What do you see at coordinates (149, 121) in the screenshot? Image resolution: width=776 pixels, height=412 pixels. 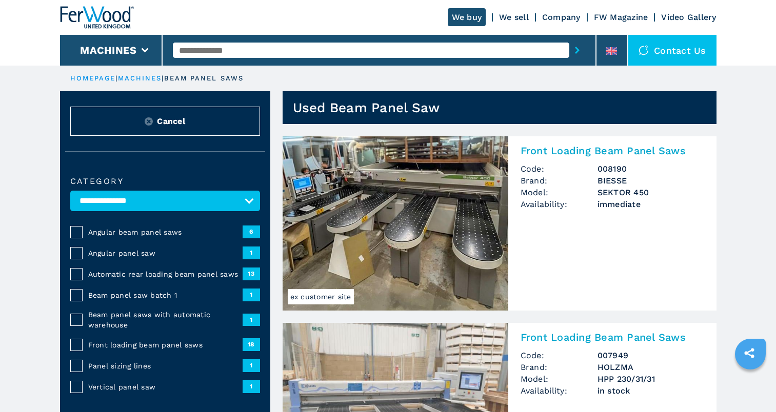 I see `img: Reset` at bounding box center [149, 121].